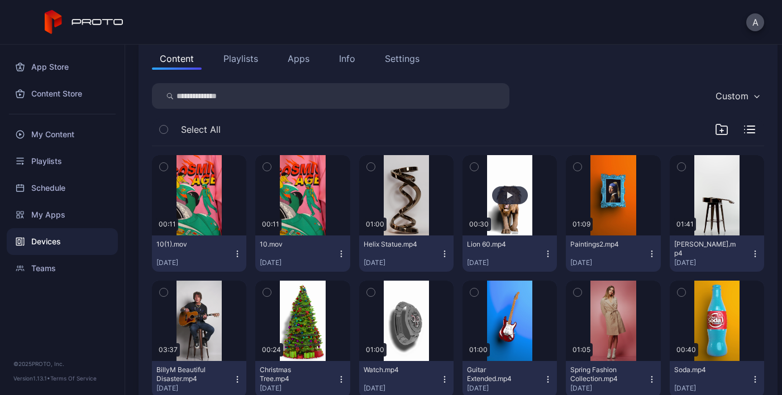 This screenshot has width=782, height=395. Describe the element at coordinates (298, 59) in the screenshot. I see `button: Apps` at that location.